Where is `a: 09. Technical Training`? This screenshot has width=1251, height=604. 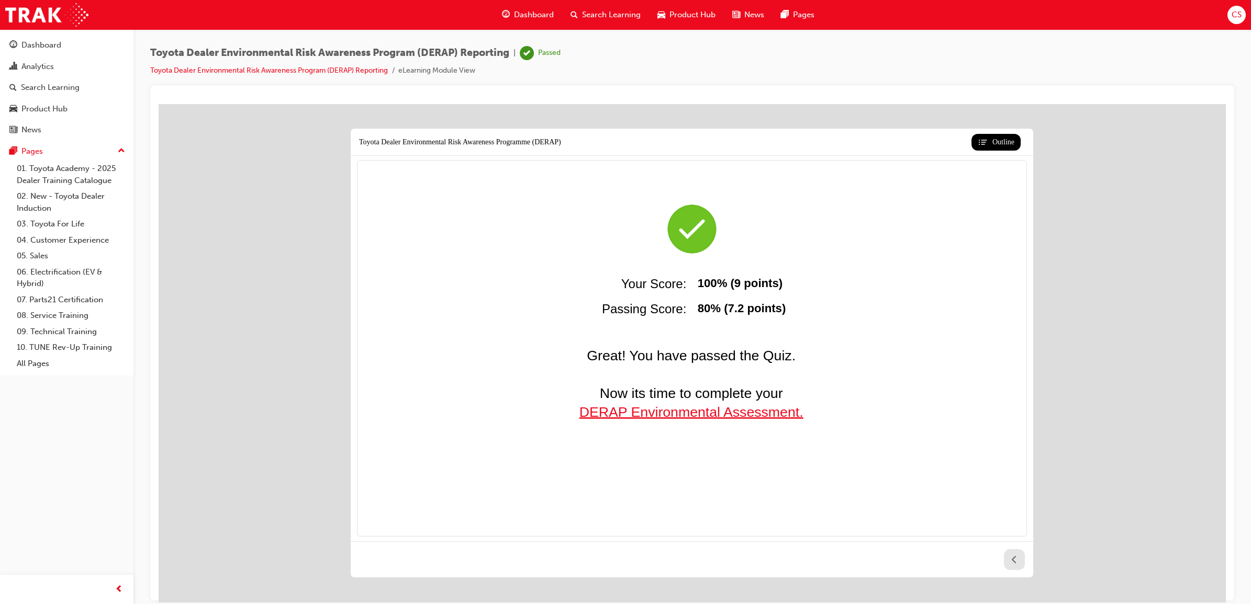 a: 09. Technical Training is located at coordinates (71, 332).